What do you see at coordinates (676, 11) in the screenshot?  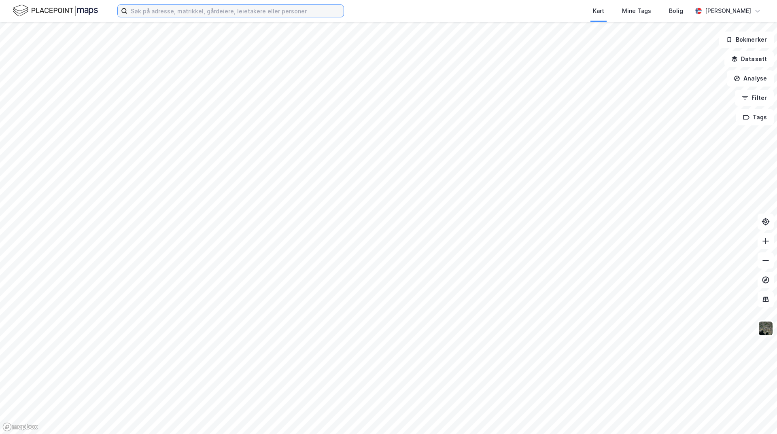 I see `div: Bolig` at bounding box center [676, 11].